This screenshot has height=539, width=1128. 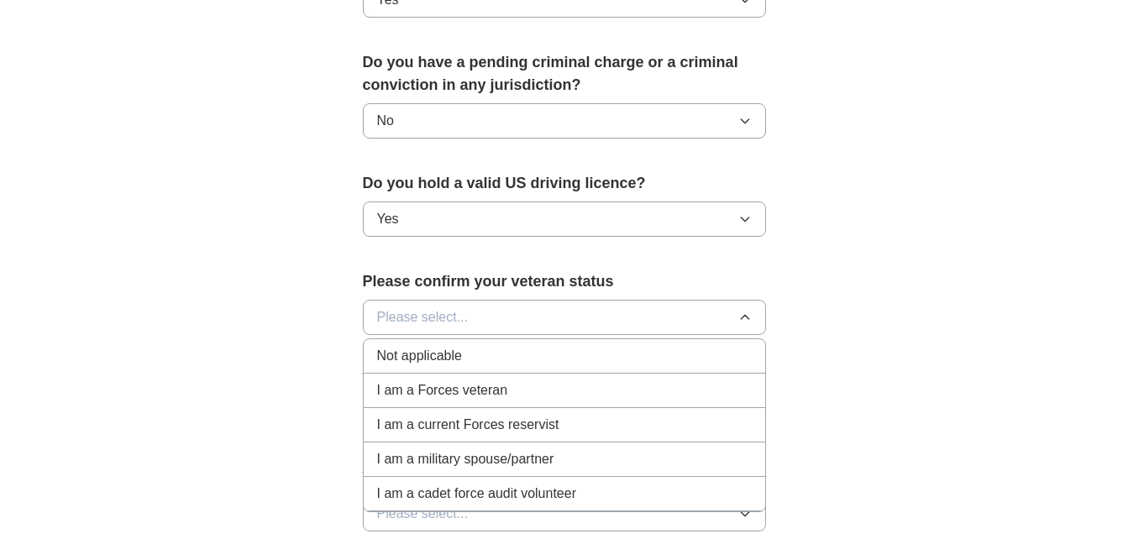 What do you see at coordinates (443, 390) in the screenshot?
I see `span: I am a Forces veteran` at bounding box center [443, 390].